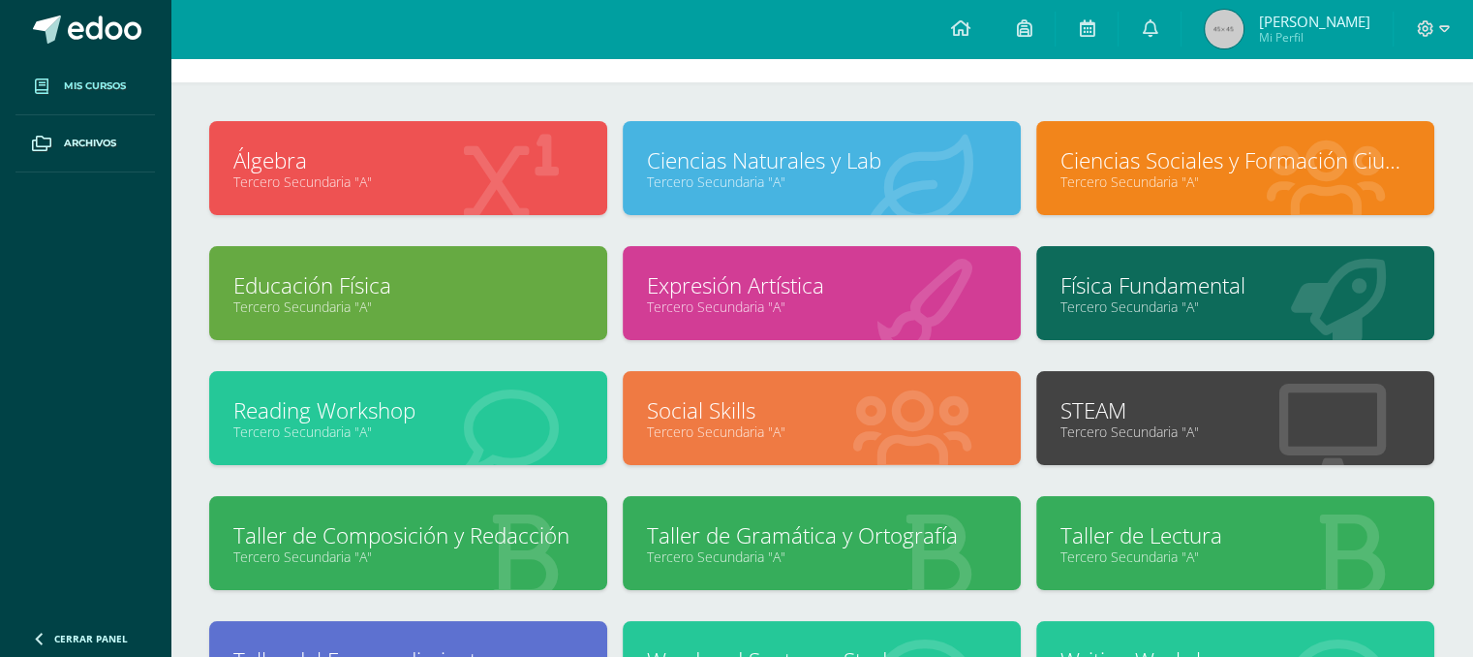  What do you see at coordinates (821, 410) in the screenshot?
I see `a: Social Skills` at bounding box center [821, 410].